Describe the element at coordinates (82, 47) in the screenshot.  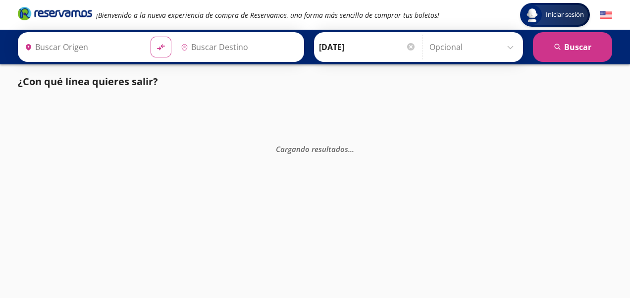
I see `input: Buscar Origen` at that location.